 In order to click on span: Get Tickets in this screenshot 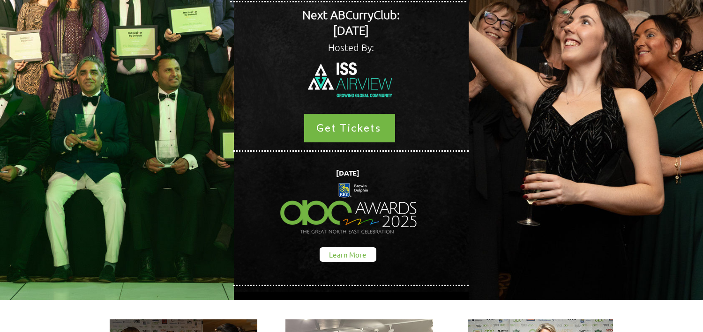, I will do `click(349, 128)`.